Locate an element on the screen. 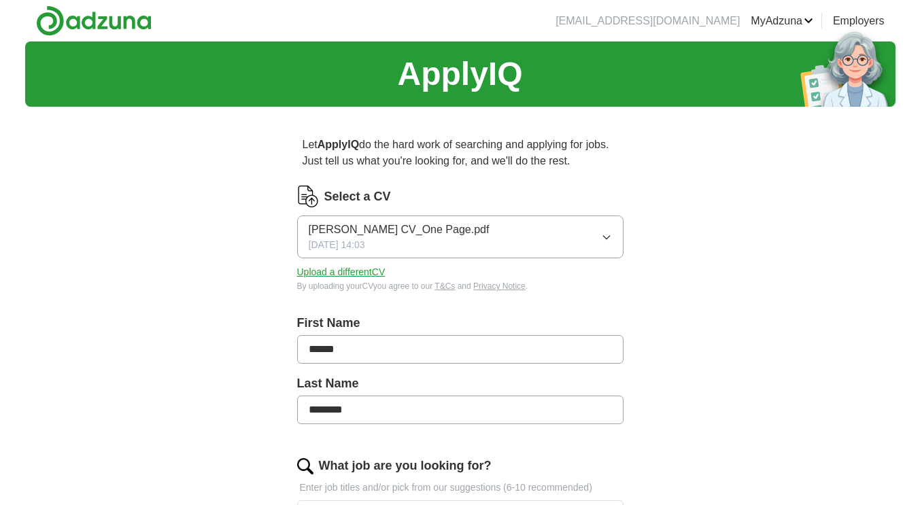 This screenshot has width=920, height=505. a: T&Cs is located at coordinates (445, 286).